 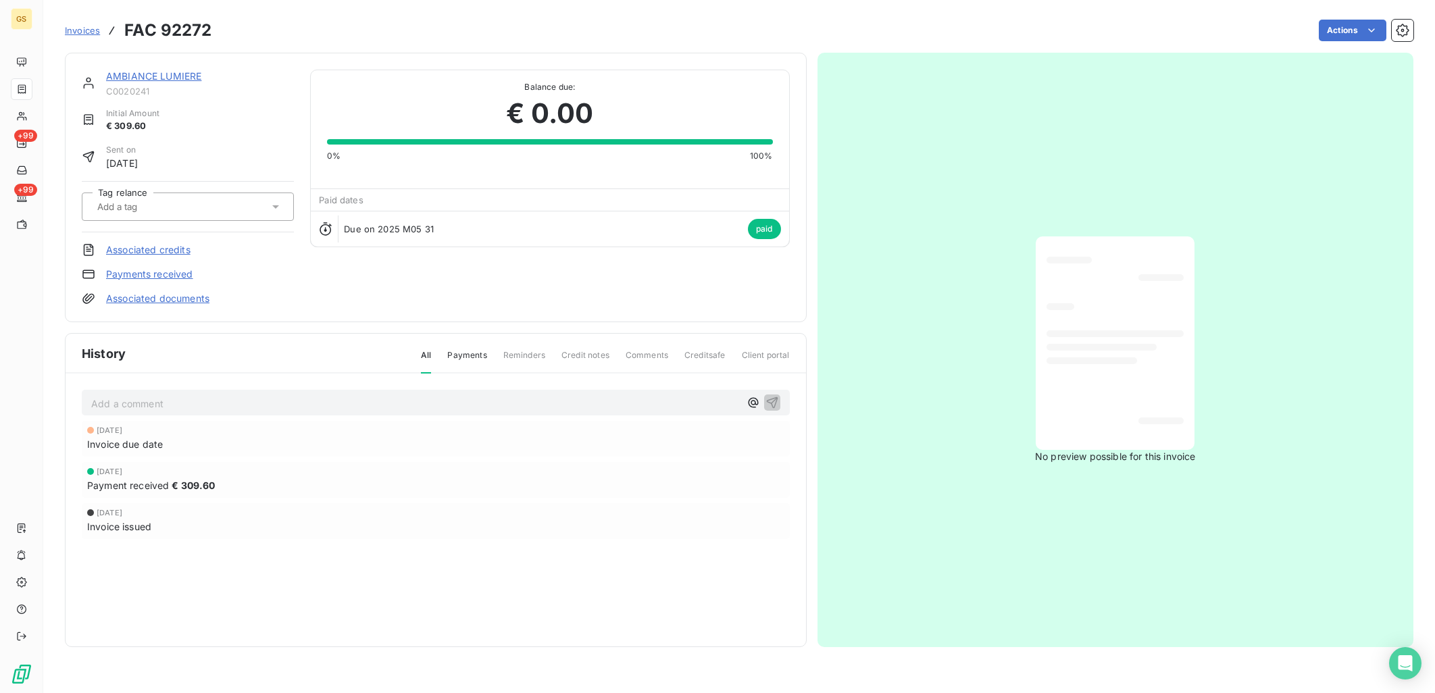 What do you see at coordinates (103, 353) in the screenshot?
I see `span: History` at bounding box center [103, 353].